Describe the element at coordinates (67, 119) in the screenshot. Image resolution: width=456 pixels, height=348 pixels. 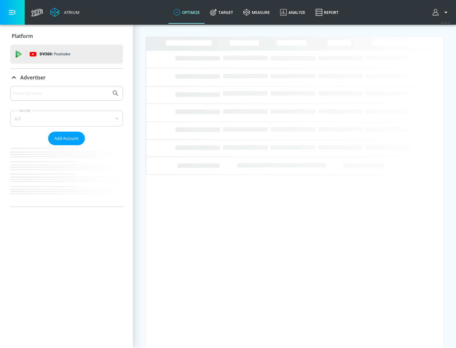
I see `div: A-Z` at that location.